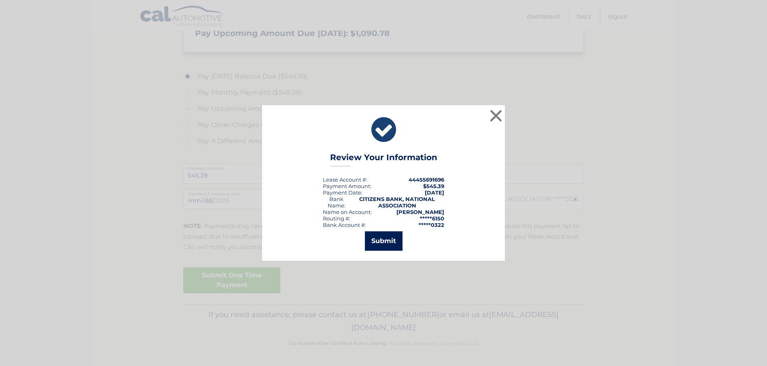 This screenshot has width=767, height=366. I want to click on span: Payment Date, so click(342, 193).